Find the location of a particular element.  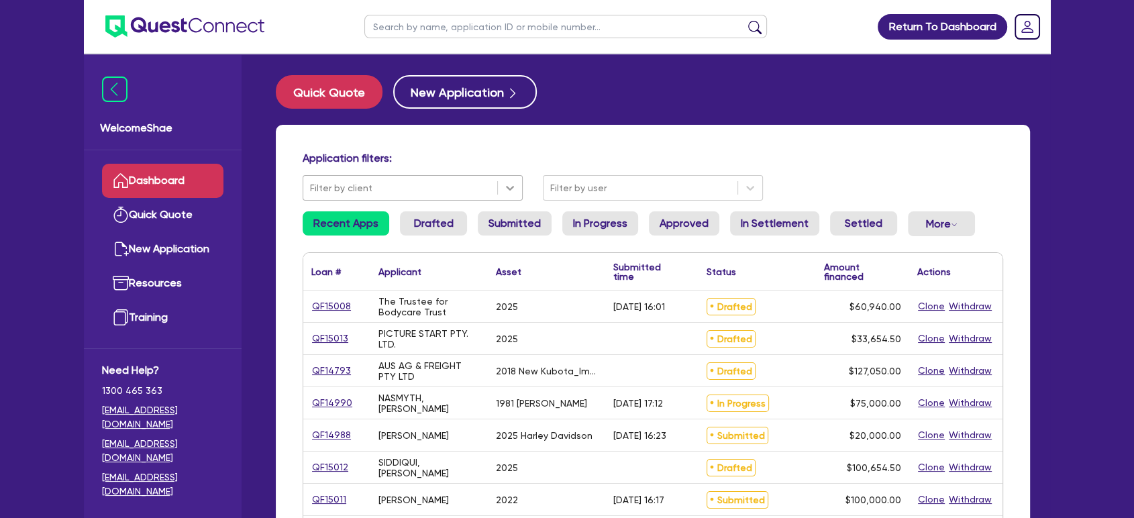

a: Approved is located at coordinates (684, 223).